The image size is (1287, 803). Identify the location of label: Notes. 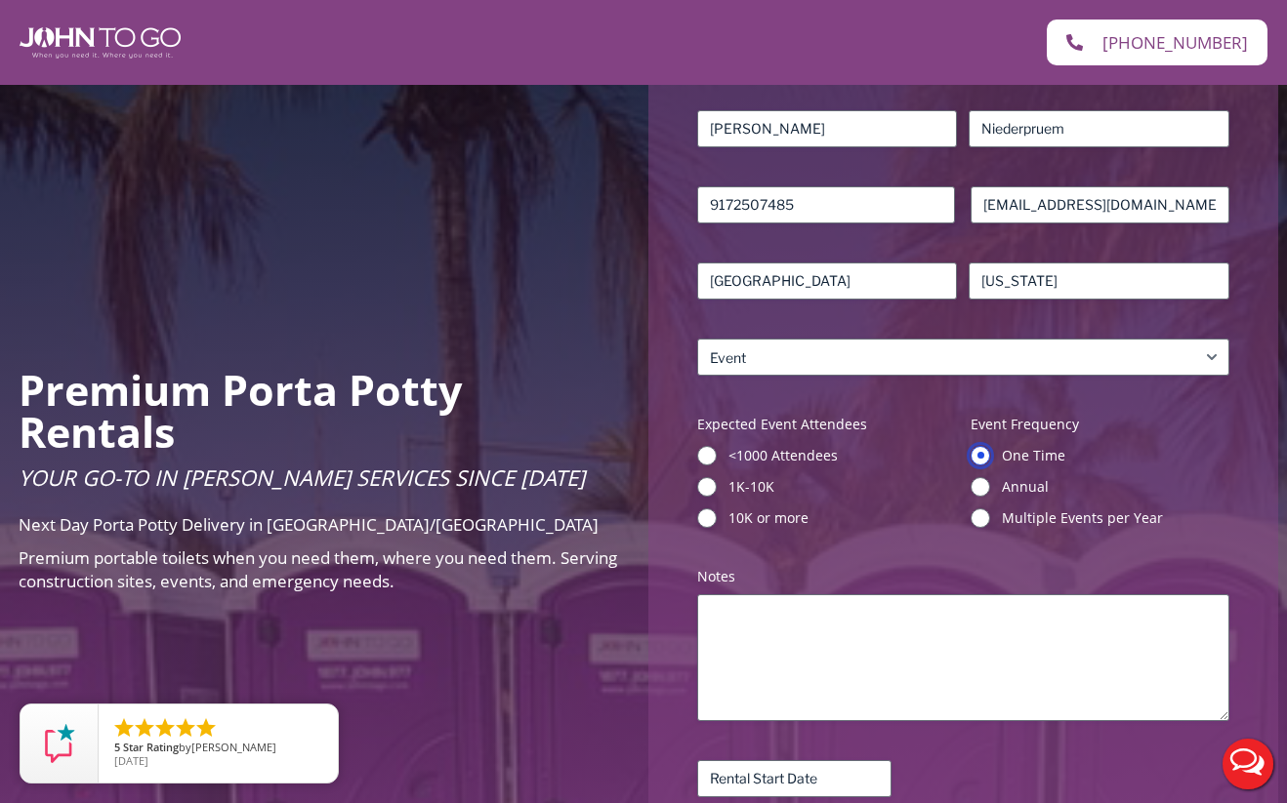
(963, 577).